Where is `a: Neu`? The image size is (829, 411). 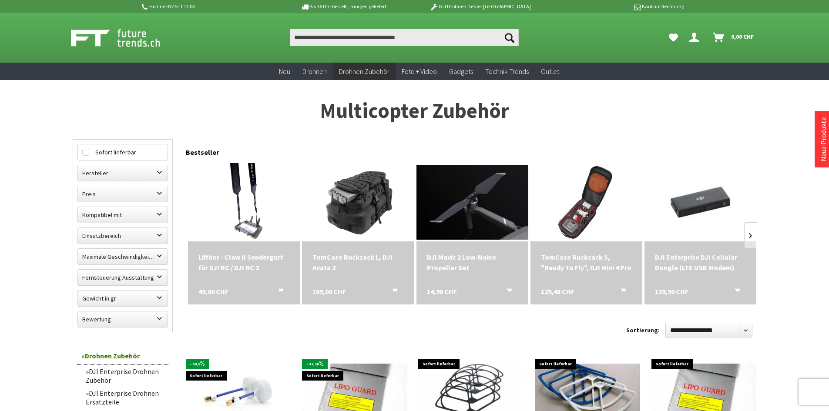 a: Neu is located at coordinates (285, 71).